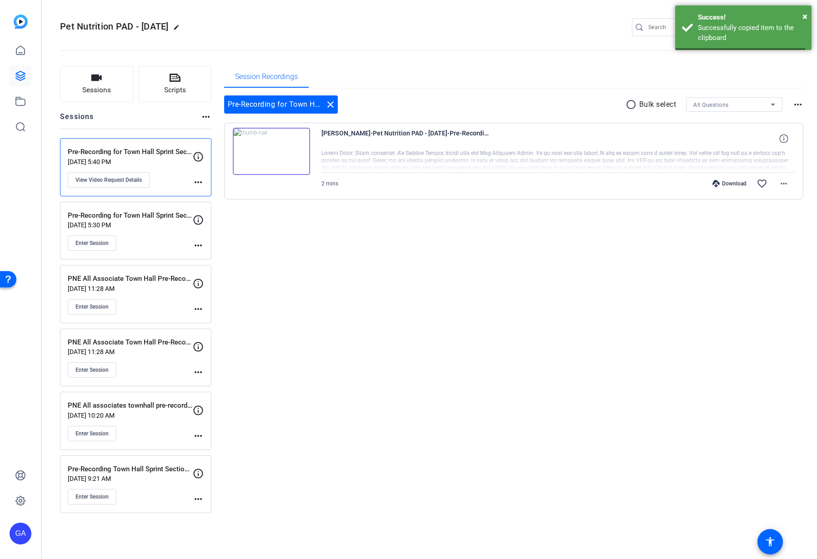  Describe the element at coordinates (271, 151) in the screenshot. I see `img: thumb-nail` at that location.